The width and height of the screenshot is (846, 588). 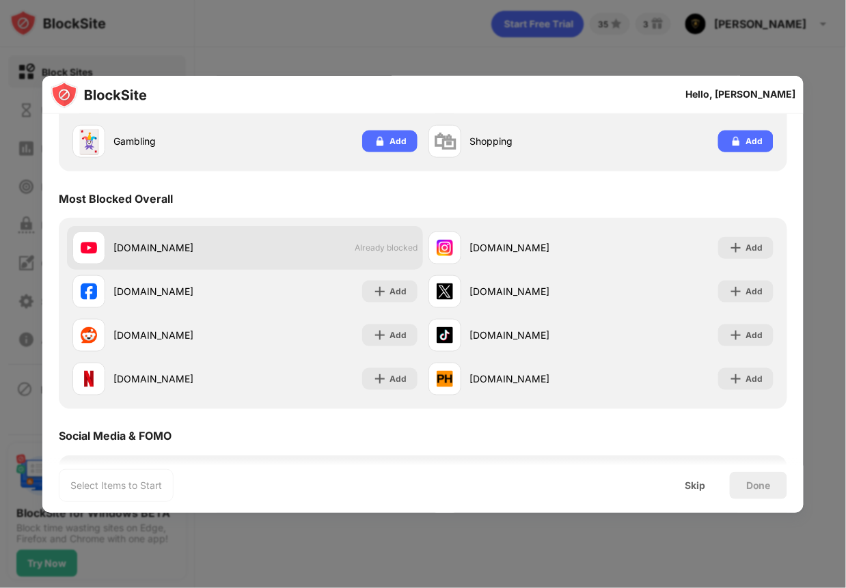 What do you see at coordinates (535, 141) in the screenshot?
I see `div: Shopping` at bounding box center [535, 141].